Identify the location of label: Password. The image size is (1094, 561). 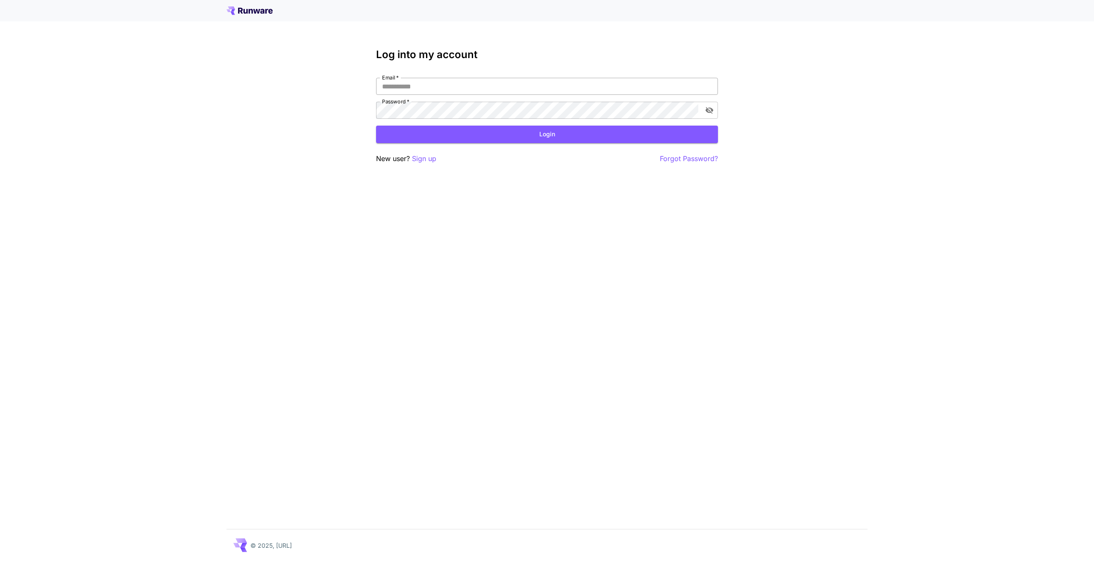
(396, 101).